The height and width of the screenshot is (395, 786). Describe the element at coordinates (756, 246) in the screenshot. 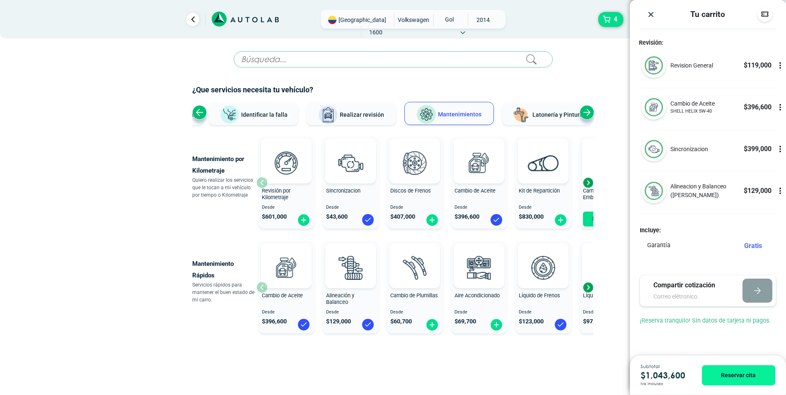

I see `div: Gratis` at that location.